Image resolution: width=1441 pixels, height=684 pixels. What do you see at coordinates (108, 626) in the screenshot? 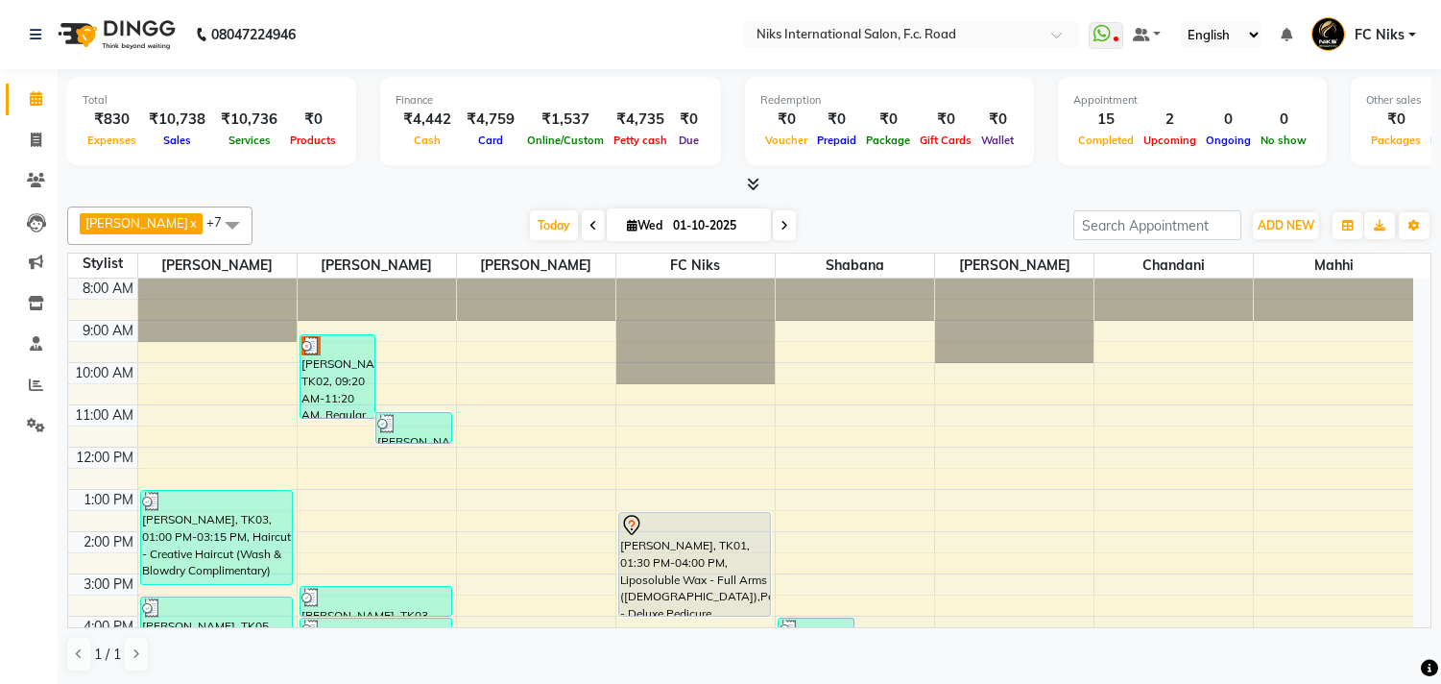
I see `div: 4:00 PM` at bounding box center [108, 626].